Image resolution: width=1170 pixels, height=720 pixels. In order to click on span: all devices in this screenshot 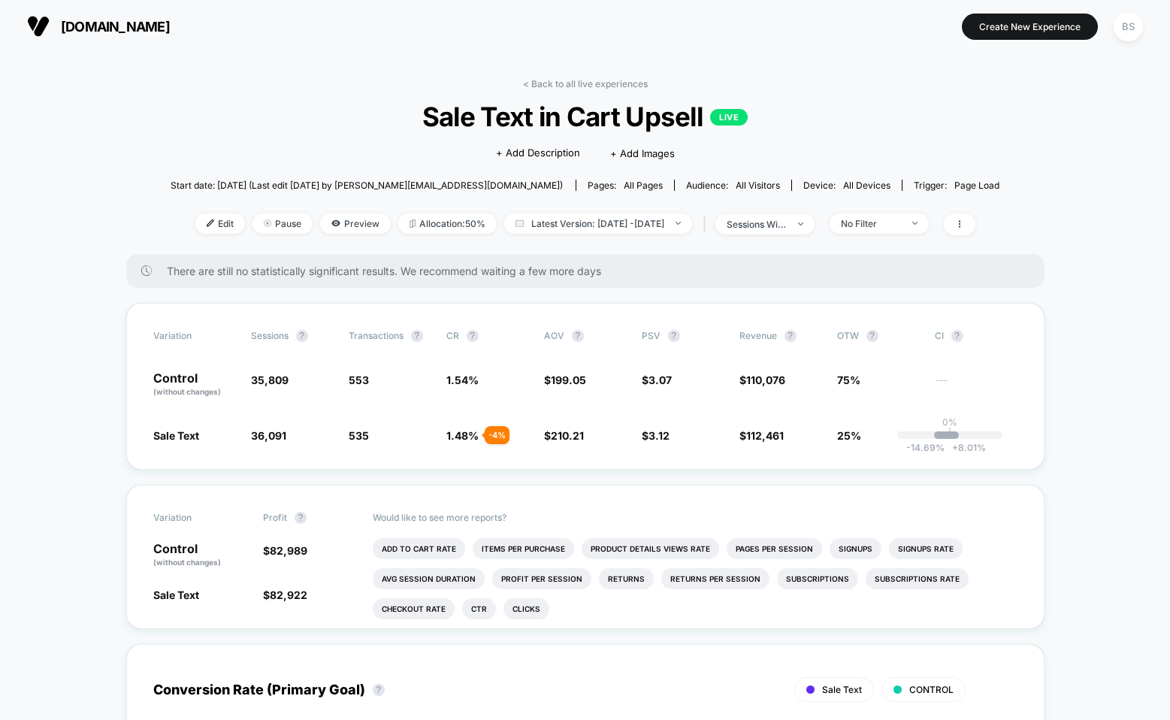, I will do `click(867, 185)`.